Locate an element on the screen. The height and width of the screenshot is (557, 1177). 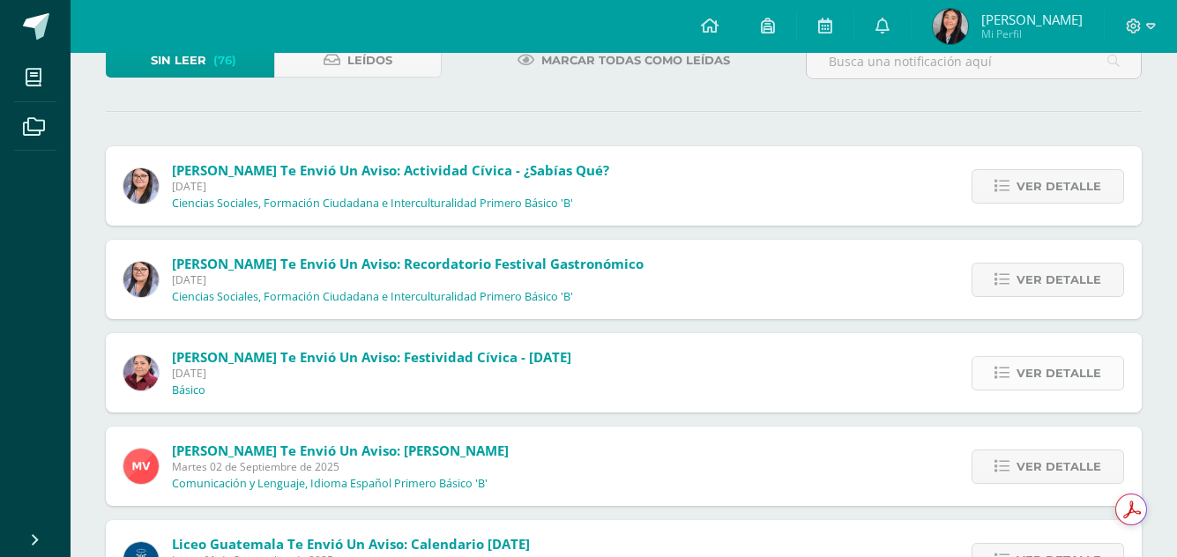
p: Comunicación y Lenguaje, Idioma Español Primero Básico 'B' is located at coordinates (330, 484).